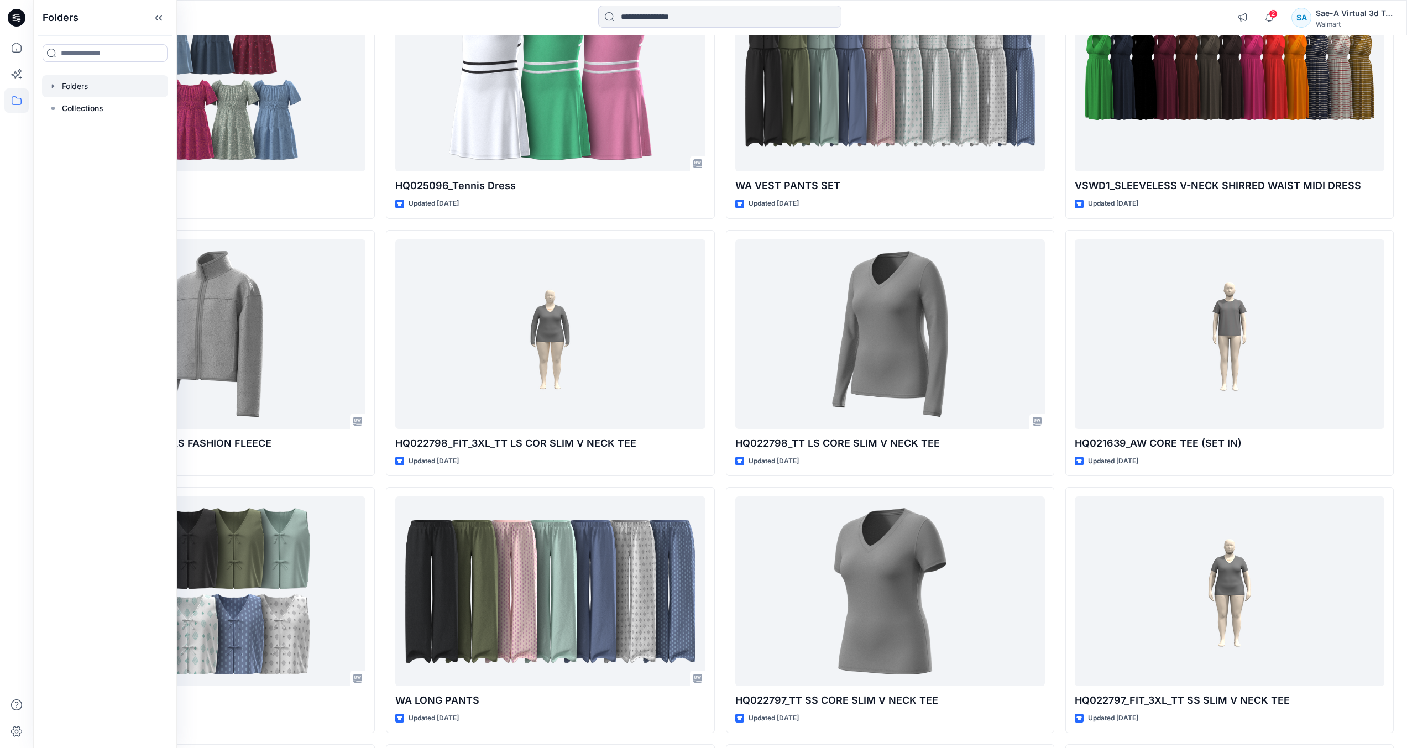 Image resolution: width=1407 pixels, height=748 pixels. Describe the element at coordinates (1230, 701) in the screenshot. I see `p: HQ022797_FIT_3XL_TT SS SLIM V NECK TEE` at that location.